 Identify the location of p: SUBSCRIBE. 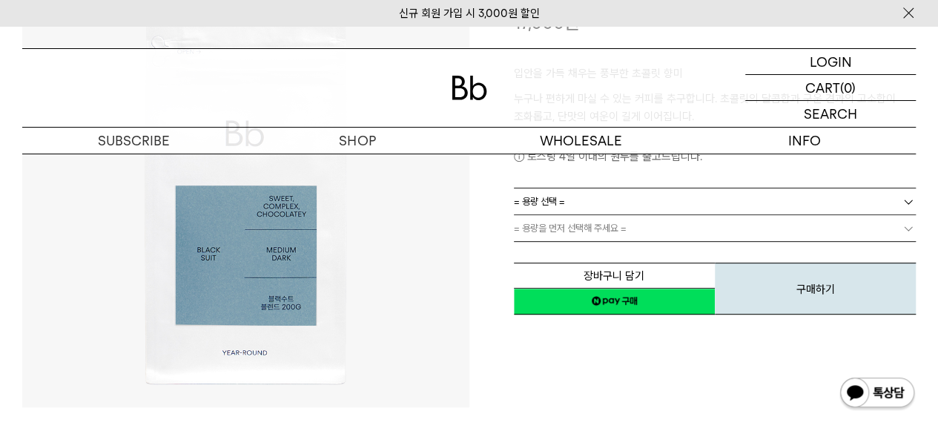
(133, 140).